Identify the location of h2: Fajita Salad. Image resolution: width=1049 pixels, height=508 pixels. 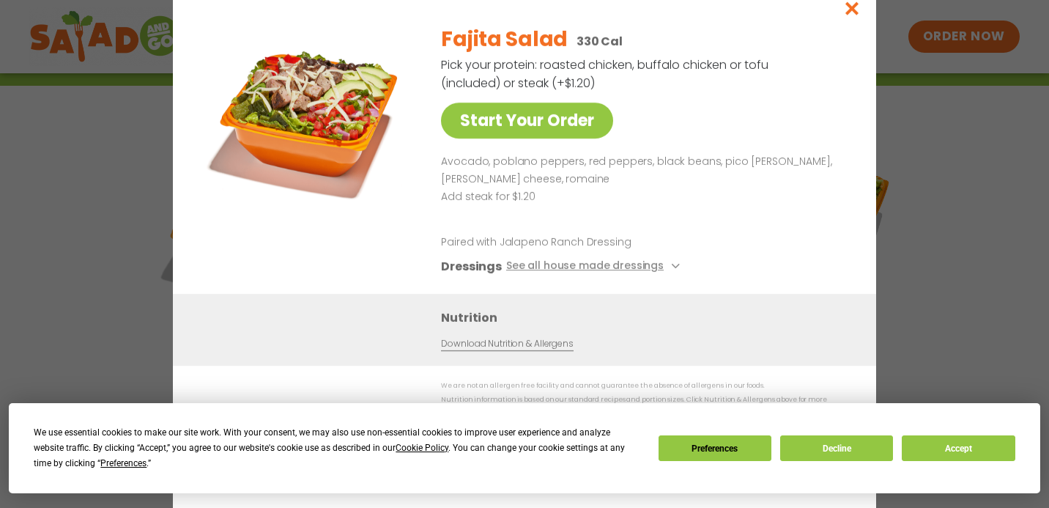
(504, 40).